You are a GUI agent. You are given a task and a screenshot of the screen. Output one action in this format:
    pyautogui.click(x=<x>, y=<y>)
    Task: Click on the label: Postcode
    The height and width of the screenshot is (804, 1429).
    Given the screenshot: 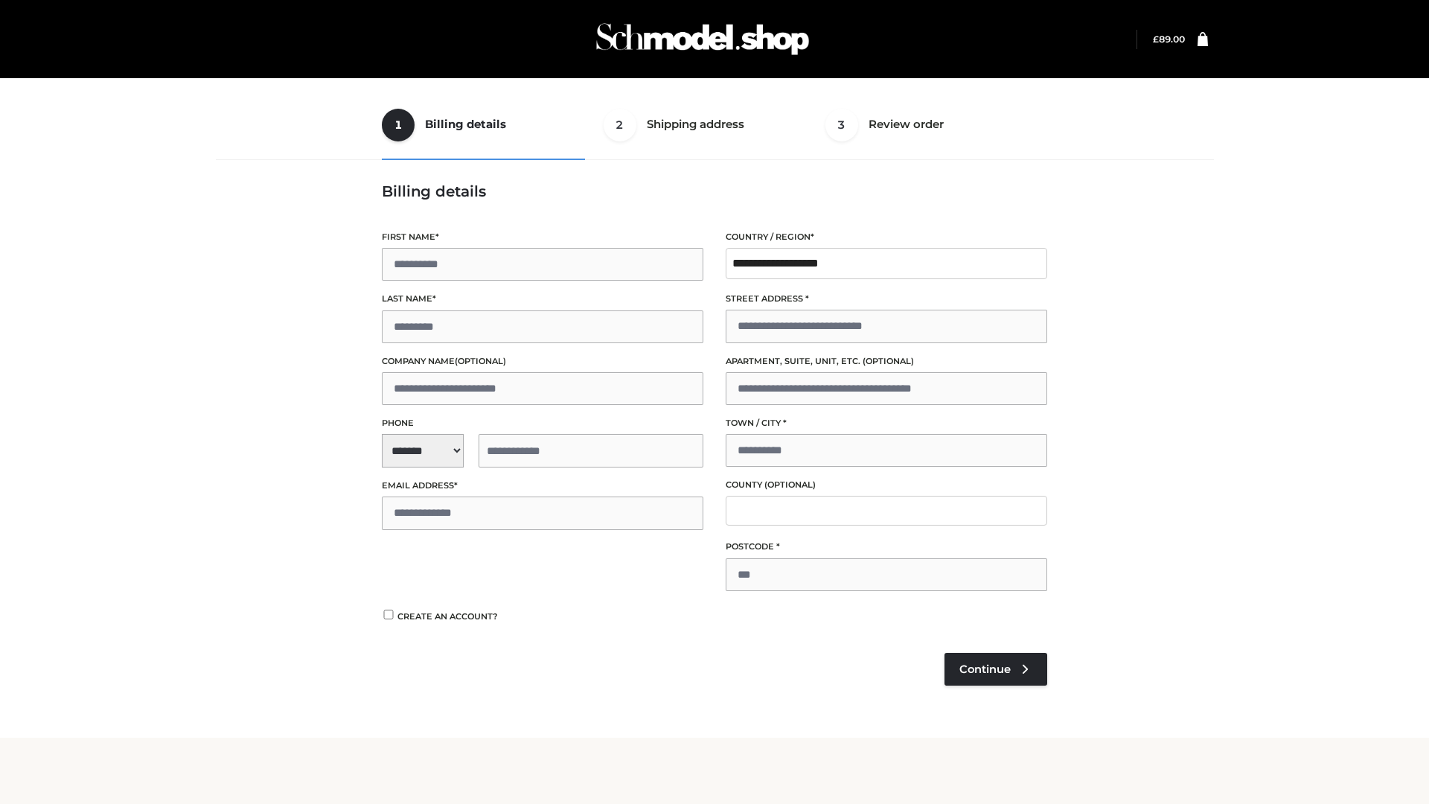 What is the action you would take?
    pyautogui.click(x=886, y=546)
    